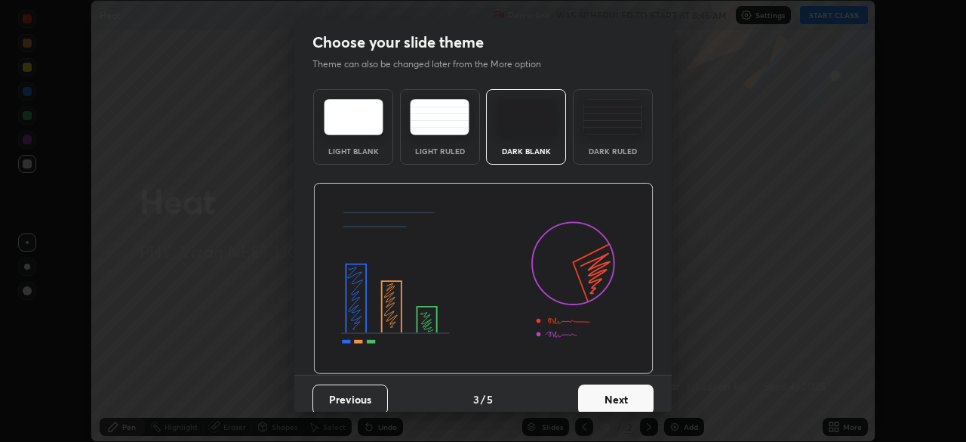 This screenshot has width=966, height=442. What do you see at coordinates (350, 399) in the screenshot?
I see `button: Previous` at bounding box center [350, 399].